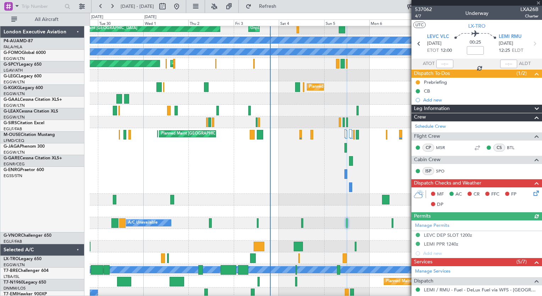  I want to click on a: DNMM/LOS, so click(15, 288).